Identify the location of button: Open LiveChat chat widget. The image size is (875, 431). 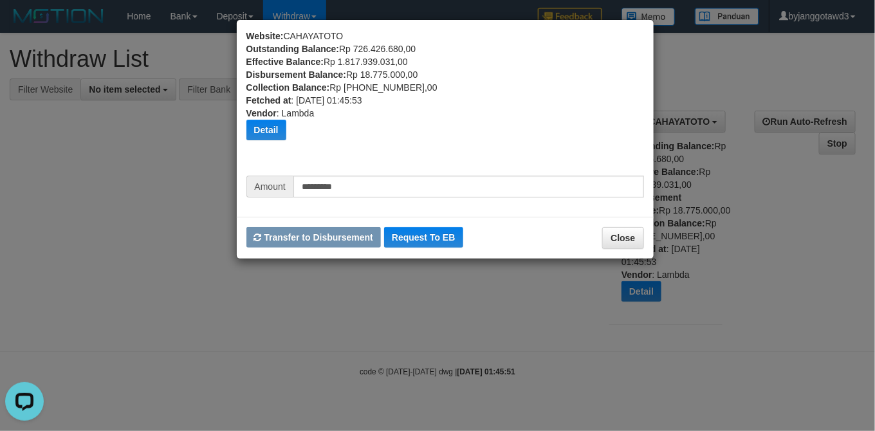
(24, 24).